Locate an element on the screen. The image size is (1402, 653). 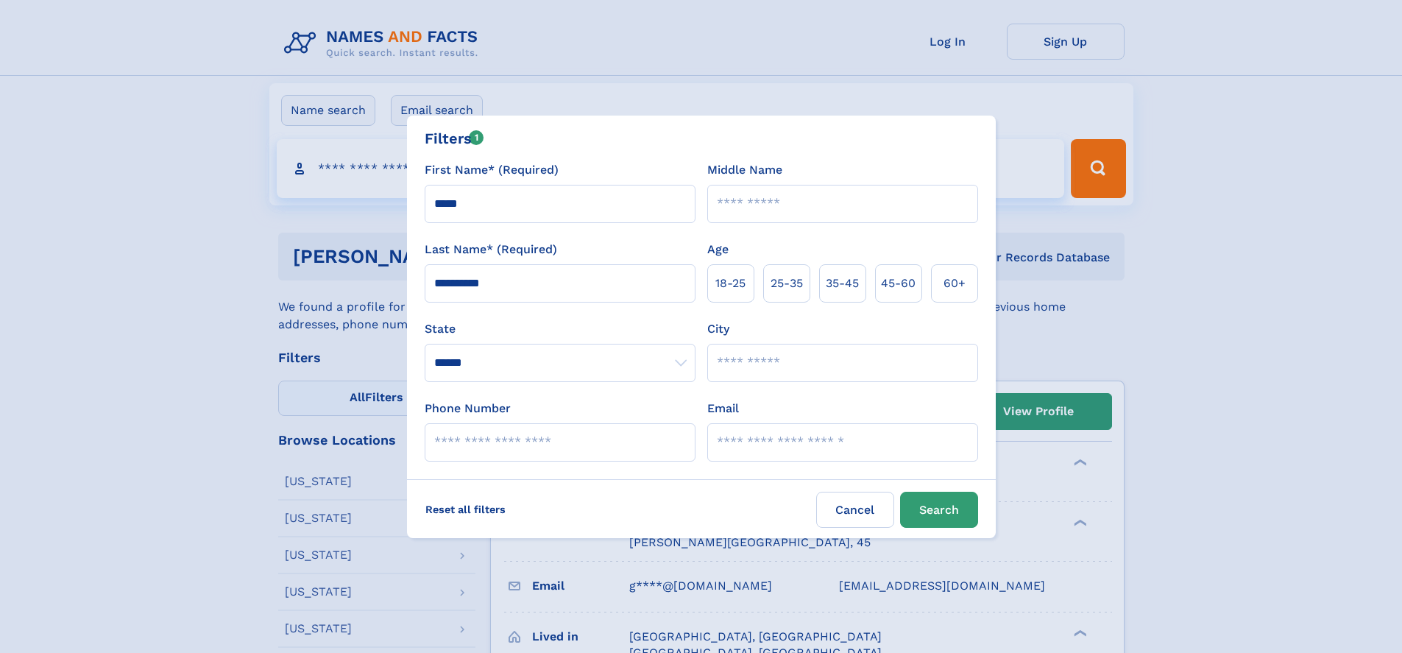
button: Search is located at coordinates (939, 509).